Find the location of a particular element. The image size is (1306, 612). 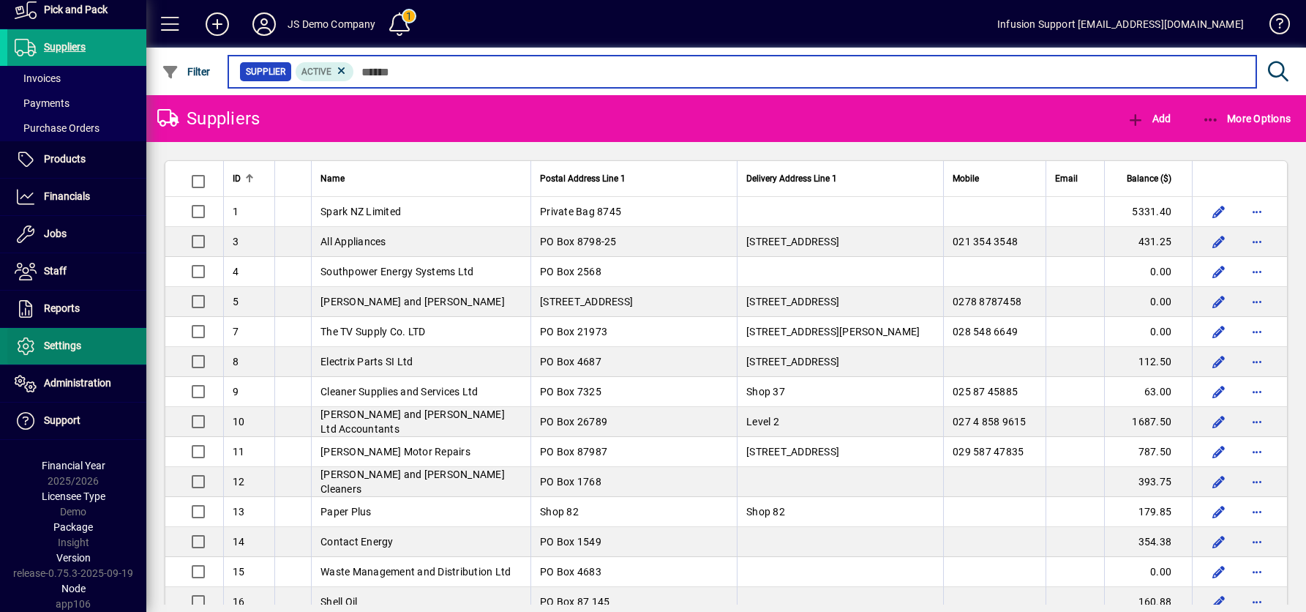

div: Email is located at coordinates (1075, 179).